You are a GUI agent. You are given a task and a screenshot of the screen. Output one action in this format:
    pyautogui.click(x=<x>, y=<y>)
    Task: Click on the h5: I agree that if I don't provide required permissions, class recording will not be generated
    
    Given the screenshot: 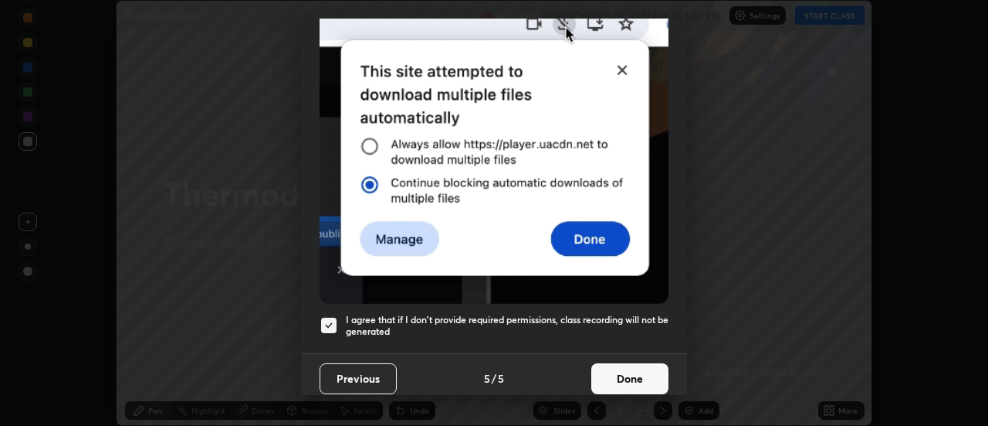 What is the action you would take?
    pyautogui.click(x=507, y=325)
    